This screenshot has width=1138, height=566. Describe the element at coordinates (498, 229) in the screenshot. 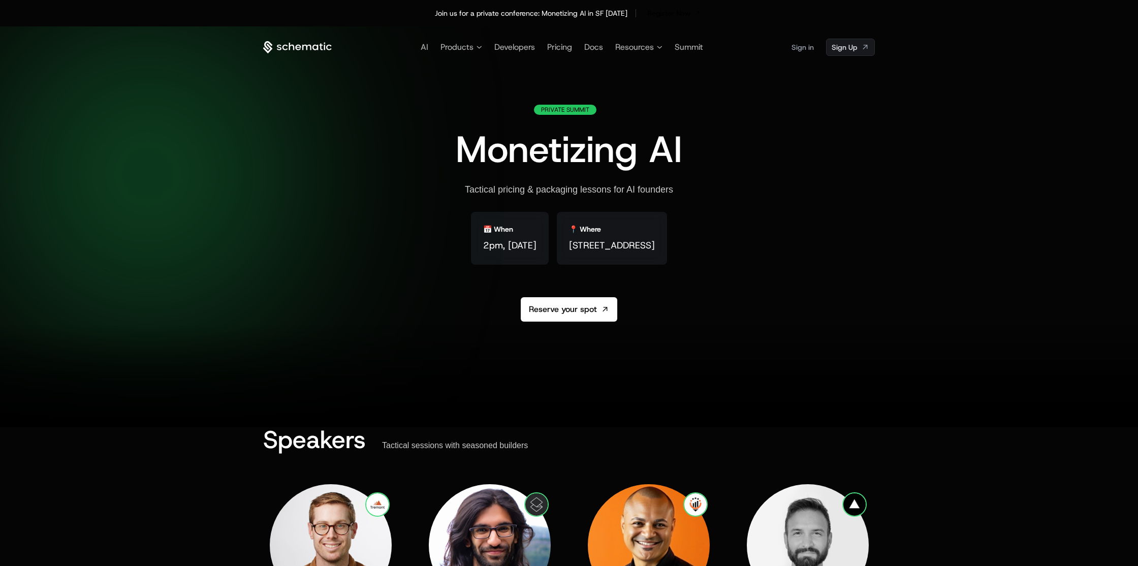

I see `div: 📅 When` at that location.